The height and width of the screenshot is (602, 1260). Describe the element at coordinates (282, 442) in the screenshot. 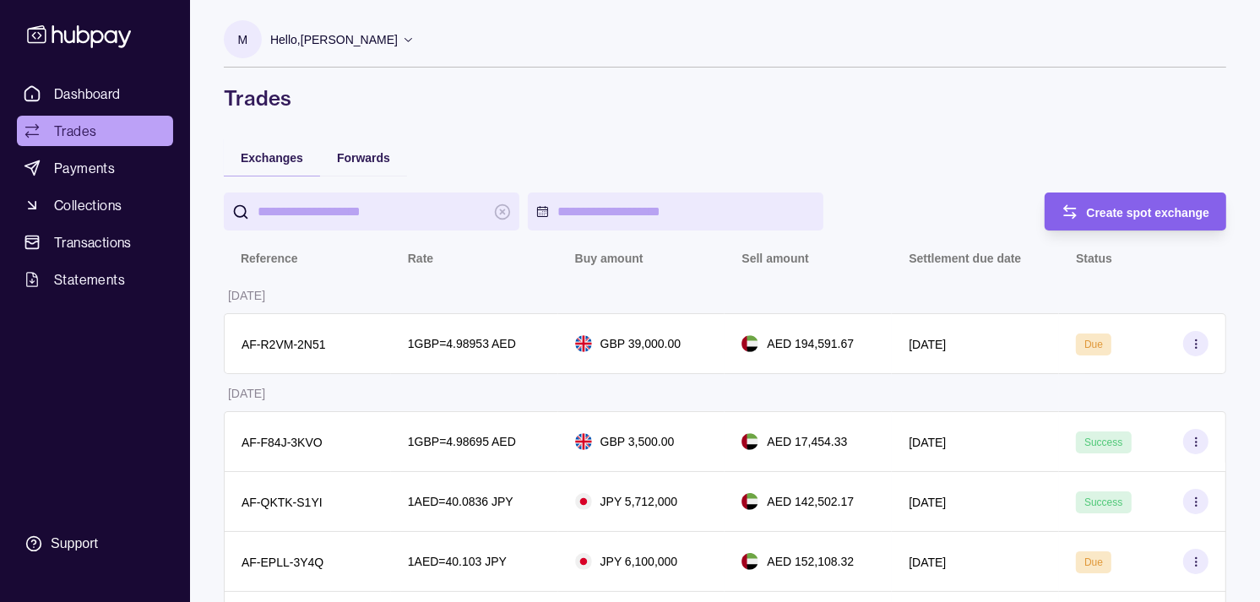

I see `p: AF-F84J-3KVO` at that location.